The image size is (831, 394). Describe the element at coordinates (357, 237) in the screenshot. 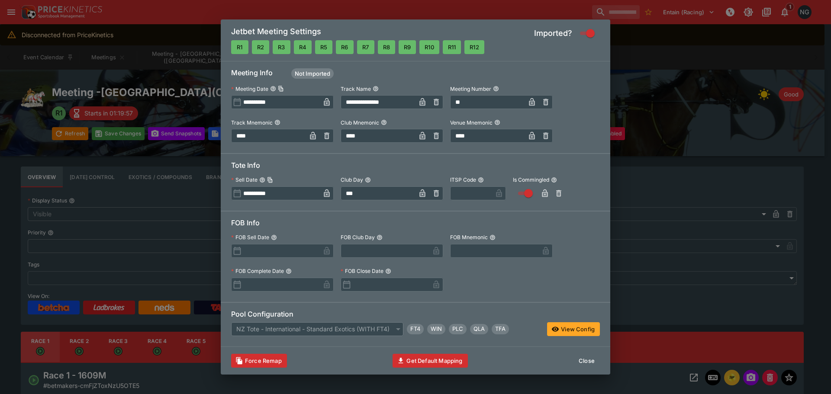

I see `p: FOB Club Day` at that location.